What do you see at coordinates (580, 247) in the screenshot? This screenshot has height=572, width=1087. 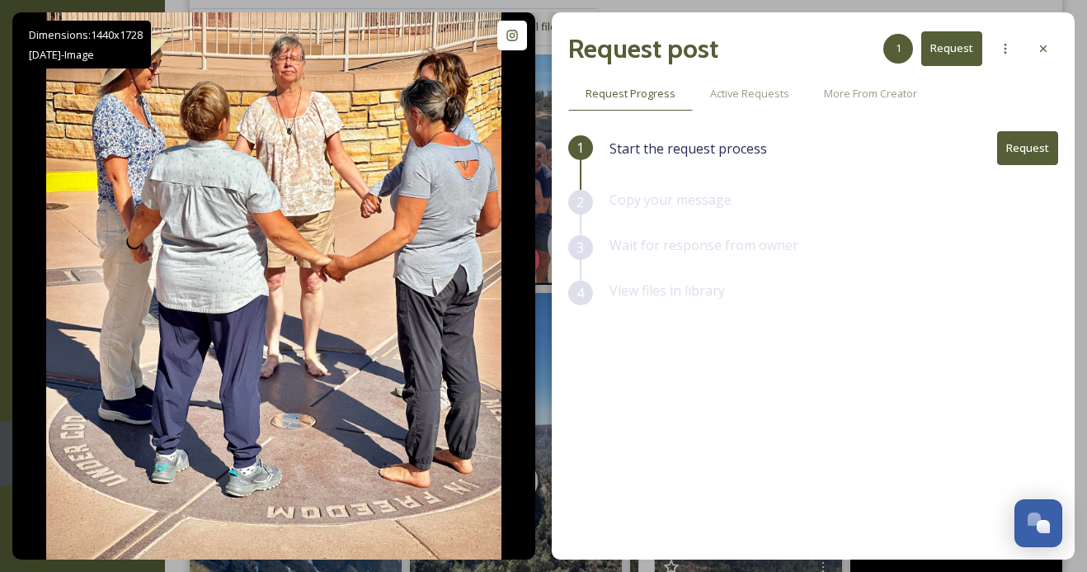 I see `span: 3` at bounding box center [580, 247].